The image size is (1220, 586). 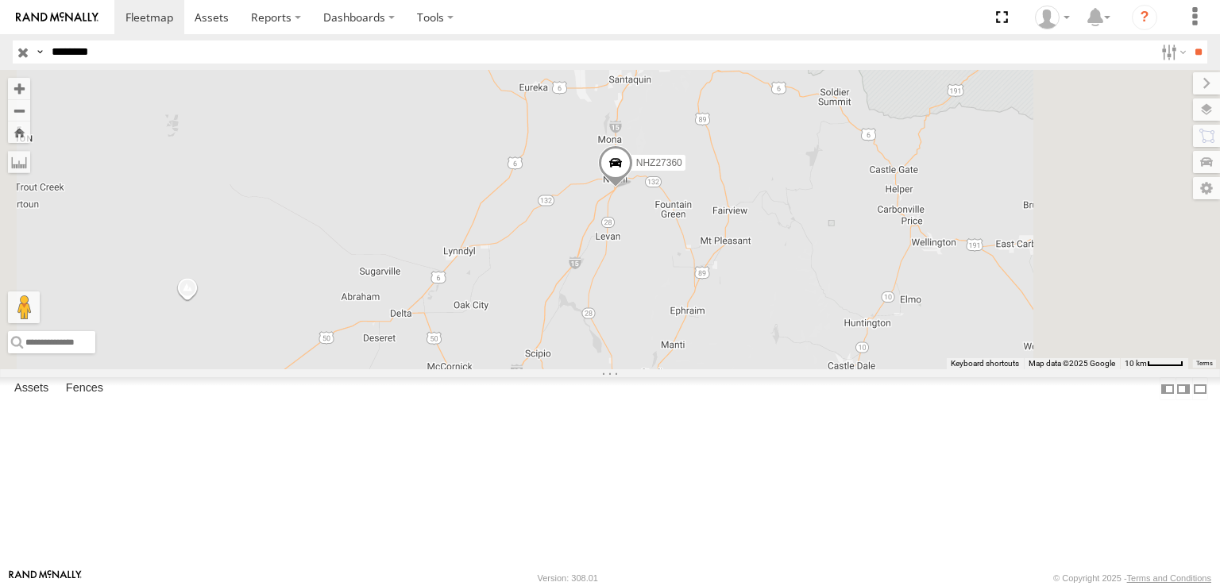 I want to click on span: Map data ©2025 Google, so click(x=1071, y=363).